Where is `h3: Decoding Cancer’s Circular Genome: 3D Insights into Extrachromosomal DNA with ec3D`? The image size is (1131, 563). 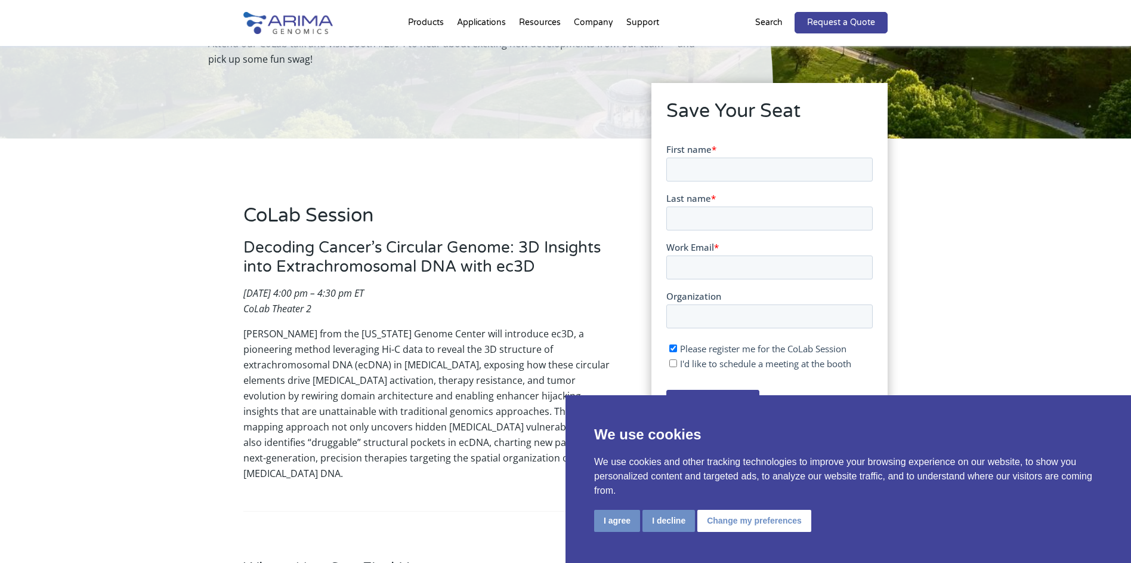
h3: Decoding Cancer’s Circular Genome: 3D Insights into Extrachromosomal DNA with ec3D is located at coordinates (429, 261).